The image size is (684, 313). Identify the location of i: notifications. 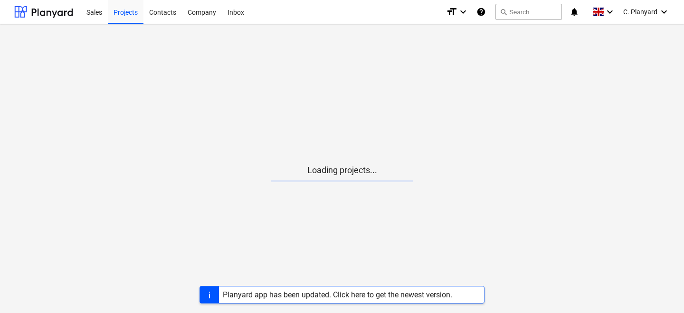
(574, 12).